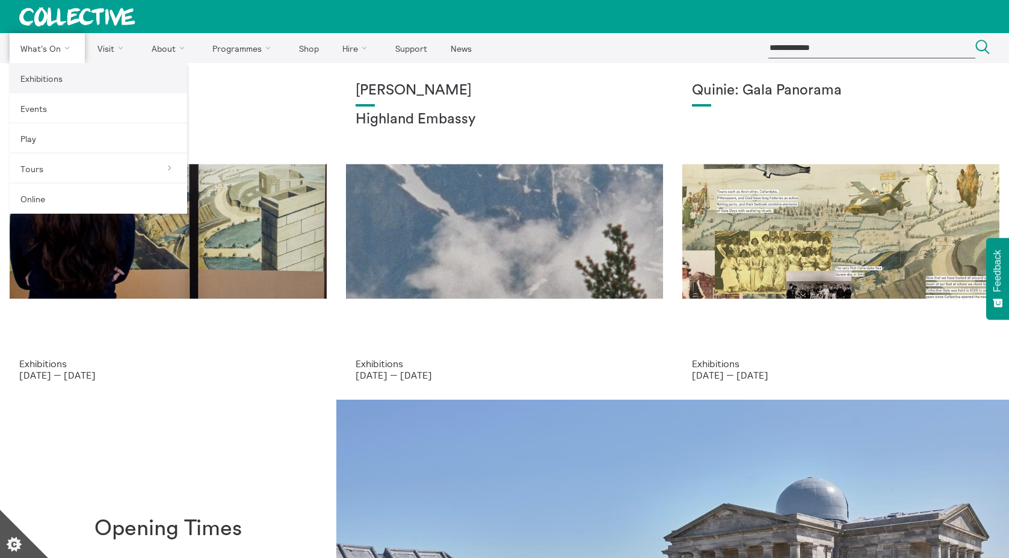  Describe the element at coordinates (98, 108) in the screenshot. I see `a: Events` at that location.